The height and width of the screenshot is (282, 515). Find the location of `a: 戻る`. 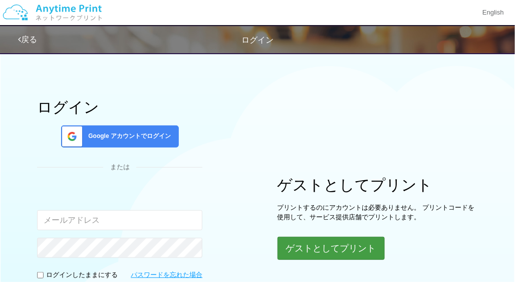

a: 戻る is located at coordinates (28, 39).